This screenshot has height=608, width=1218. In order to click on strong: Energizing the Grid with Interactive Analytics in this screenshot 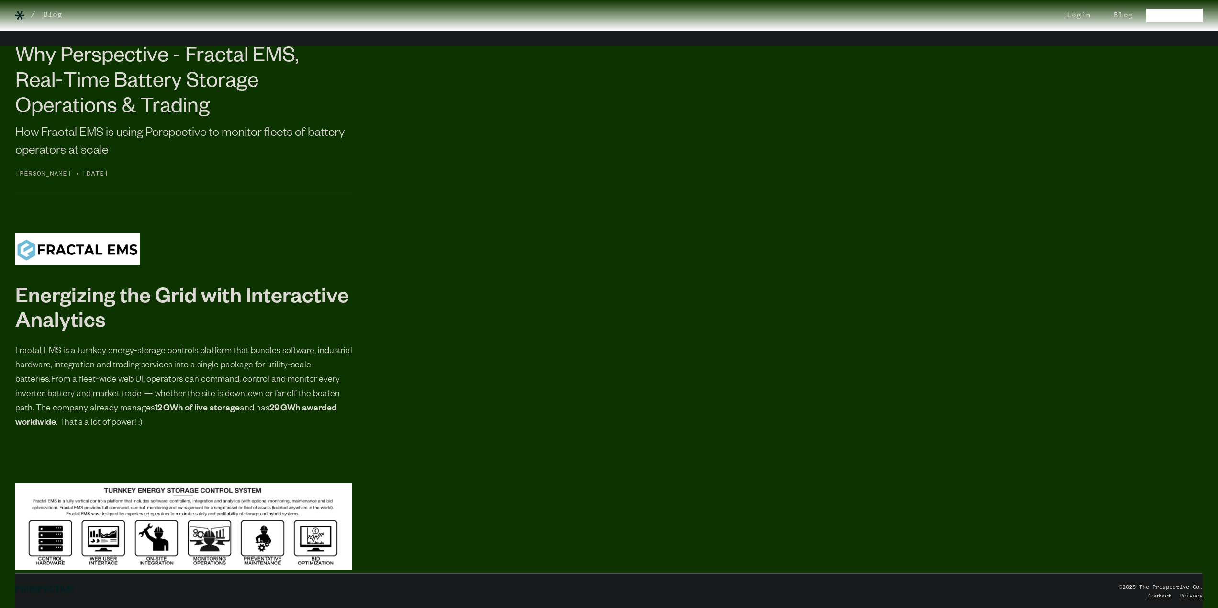, I will do `click(182, 312)`.